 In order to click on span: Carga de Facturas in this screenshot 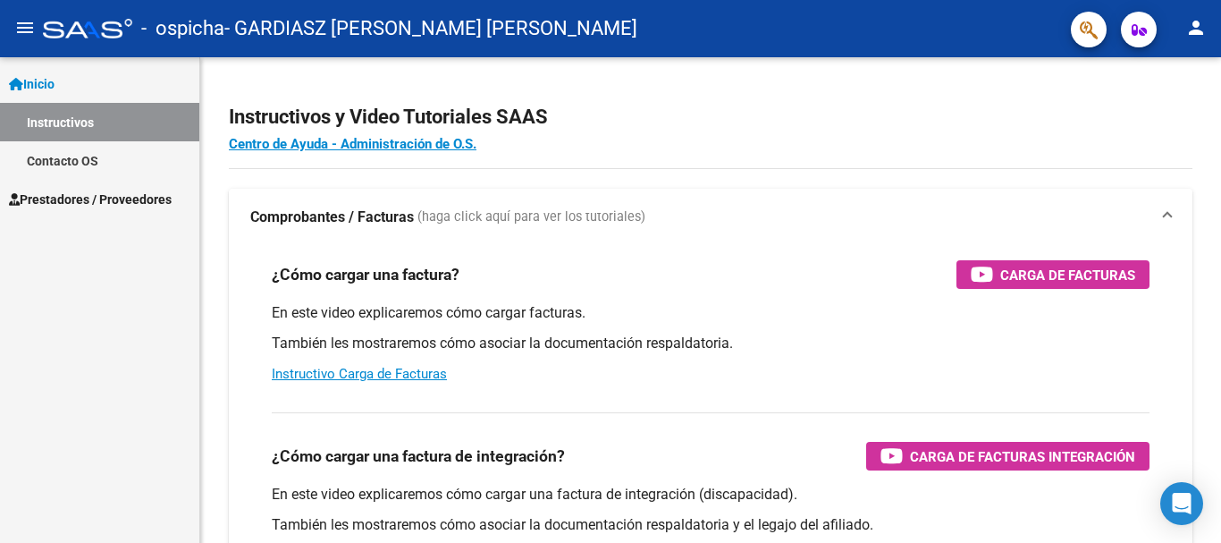, I will do `click(1067, 274)`.